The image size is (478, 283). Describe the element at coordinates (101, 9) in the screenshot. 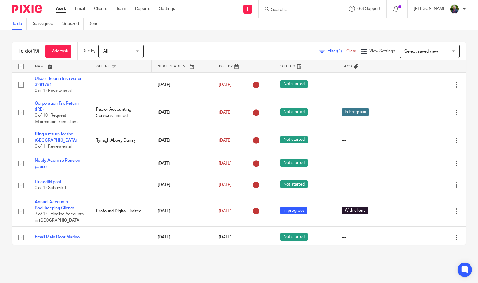

I see `a: Clients` at that location.